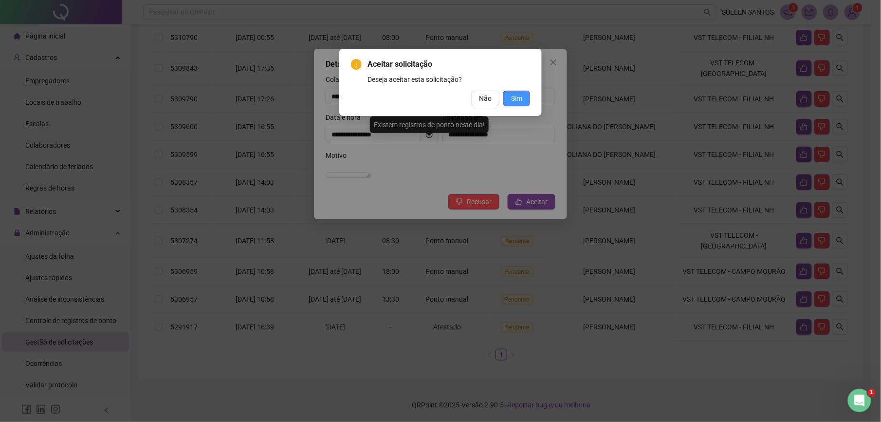 This screenshot has height=422, width=881. What do you see at coordinates (485, 98) in the screenshot?
I see `span: Não` at bounding box center [485, 98].